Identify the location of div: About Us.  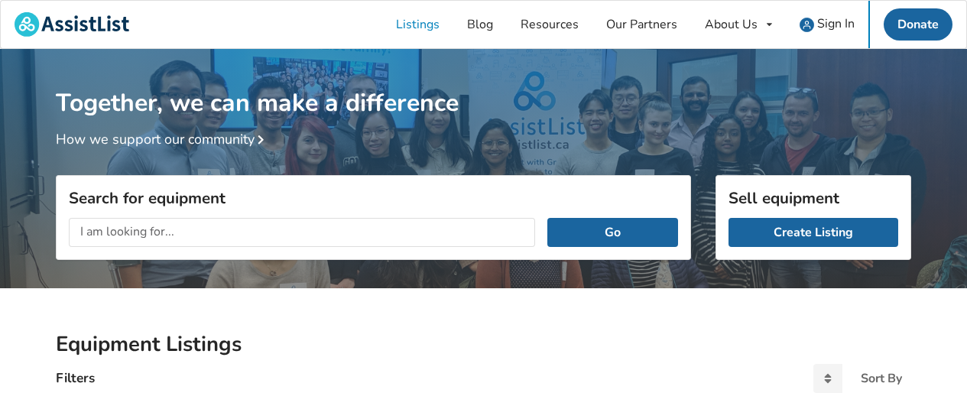
(731, 24).